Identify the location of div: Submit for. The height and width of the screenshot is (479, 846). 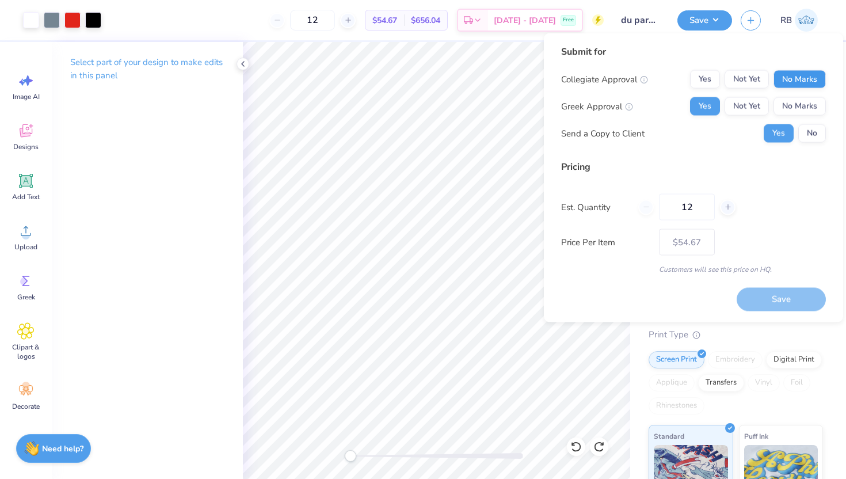
(693, 52).